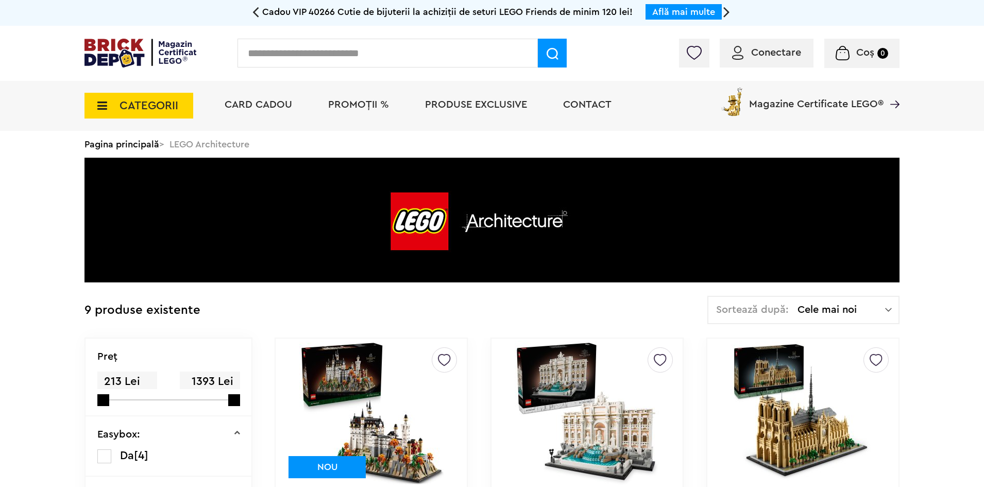 The height and width of the screenshot is (487, 984). Describe the element at coordinates (142, 310) in the screenshot. I see `div: 9 produse existente` at that location.